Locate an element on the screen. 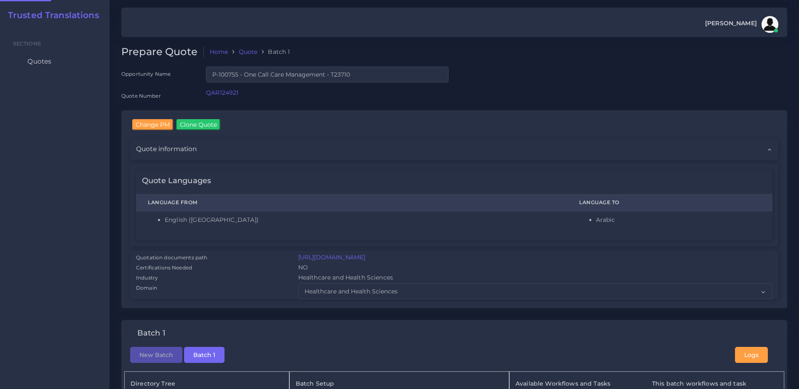 This screenshot has height=389, width=799. h4: Batch 1 is located at coordinates (151, 334).